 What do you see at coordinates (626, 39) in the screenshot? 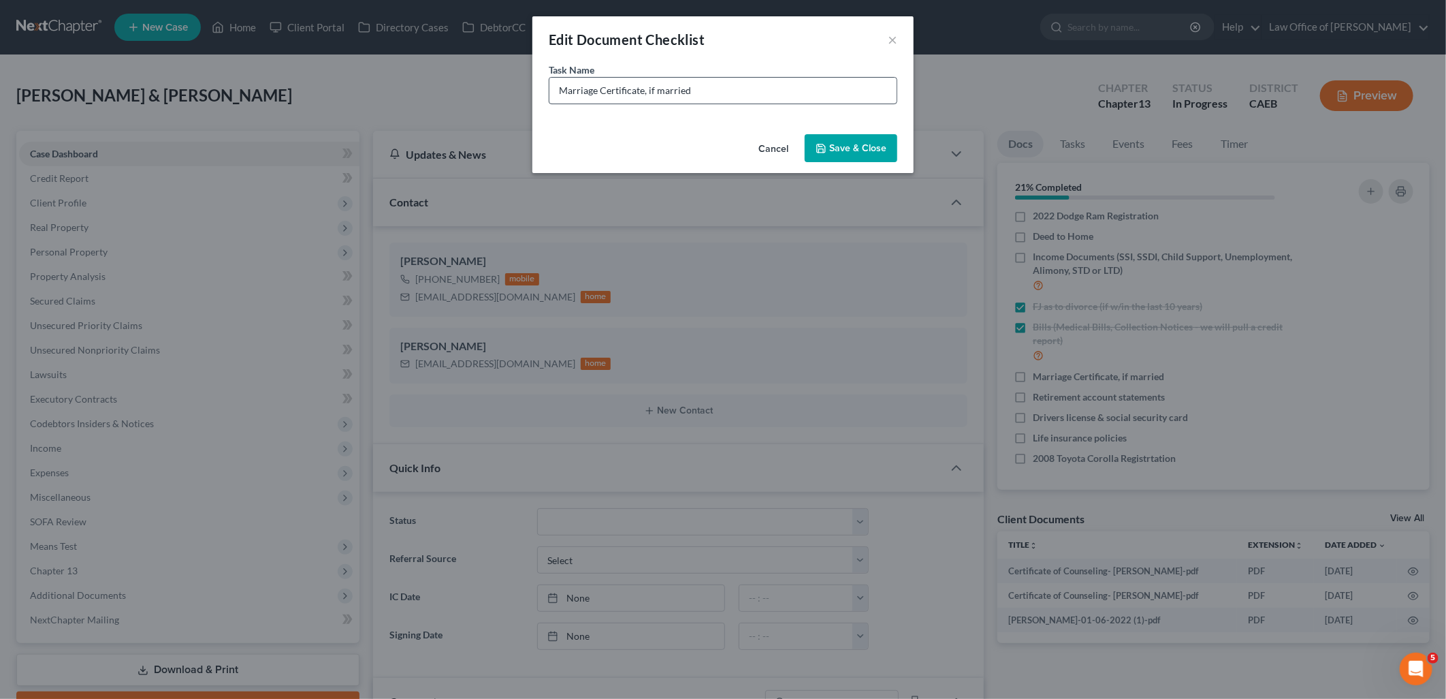
I see `span: Edit Document Checklist` at bounding box center [626, 39].